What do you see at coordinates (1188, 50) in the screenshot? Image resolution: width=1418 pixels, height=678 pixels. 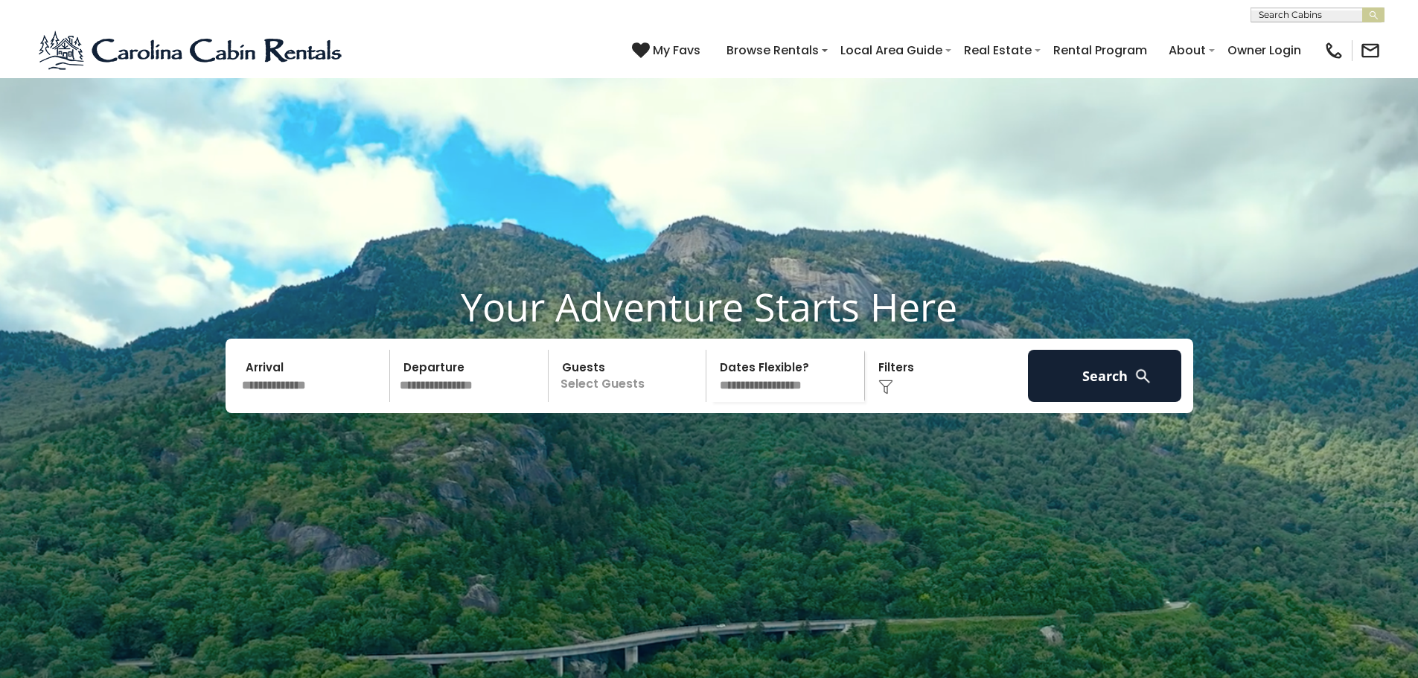 I see `a: About` at bounding box center [1188, 50].